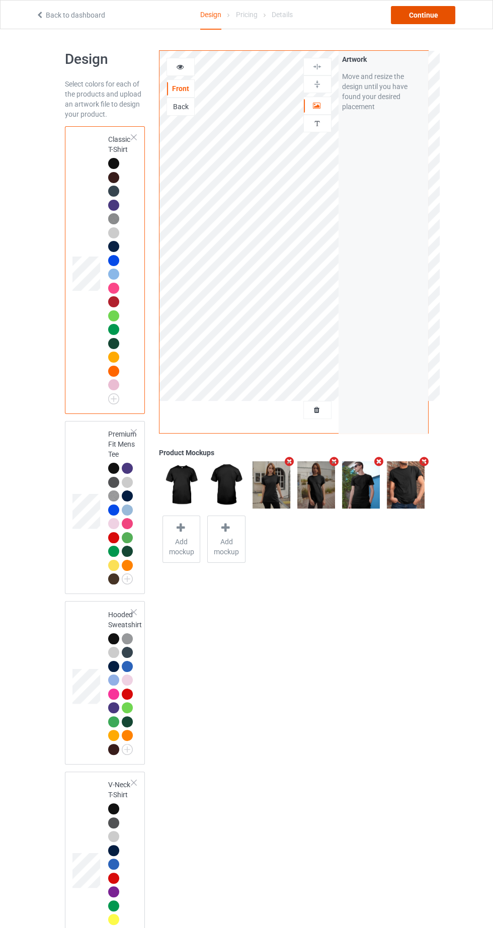  What do you see at coordinates (211, 15) in the screenshot?
I see `div: Design` at bounding box center [211, 15].